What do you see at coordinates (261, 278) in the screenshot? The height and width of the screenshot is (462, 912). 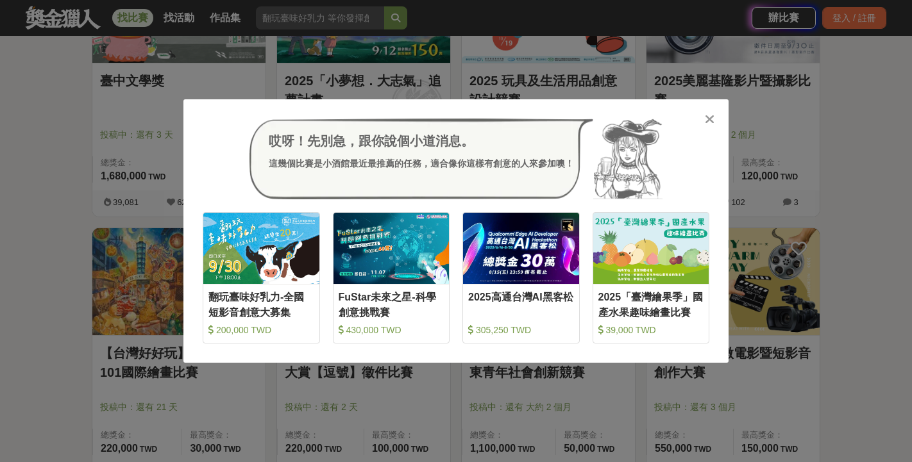 I see `a: Cover Image翻玩臺味好乳力-全國短影音創意大募集 200,000 TWD` at bounding box center [261, 278].